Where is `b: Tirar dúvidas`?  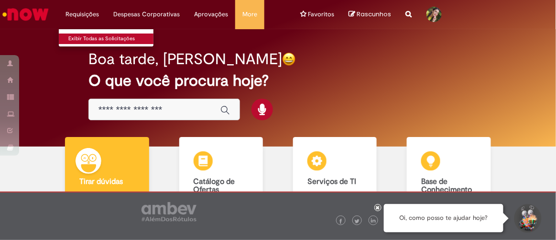
b: Tirar dúvidas is located at coordinates (101, 181).